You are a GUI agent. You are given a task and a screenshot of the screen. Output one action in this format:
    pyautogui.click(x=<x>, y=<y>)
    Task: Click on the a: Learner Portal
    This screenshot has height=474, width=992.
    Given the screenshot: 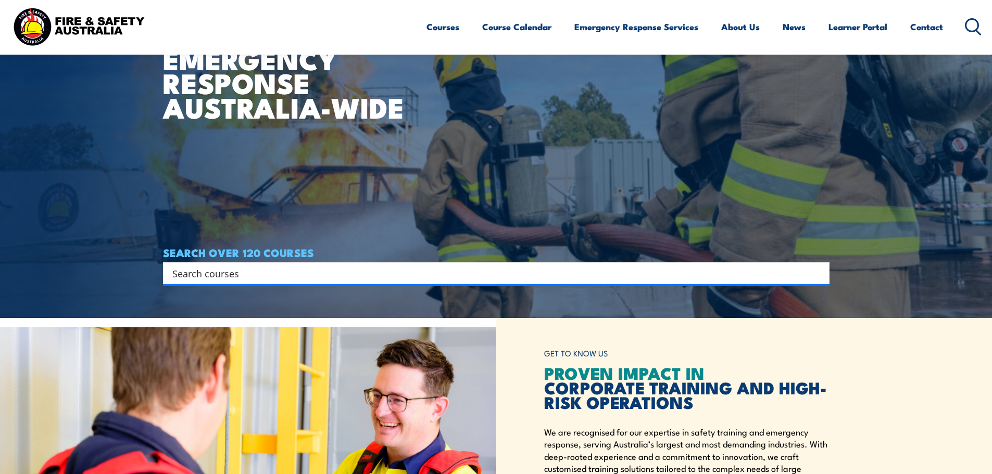 What is the action you would take?
    pyautogui.click(x=857, y=27)
    